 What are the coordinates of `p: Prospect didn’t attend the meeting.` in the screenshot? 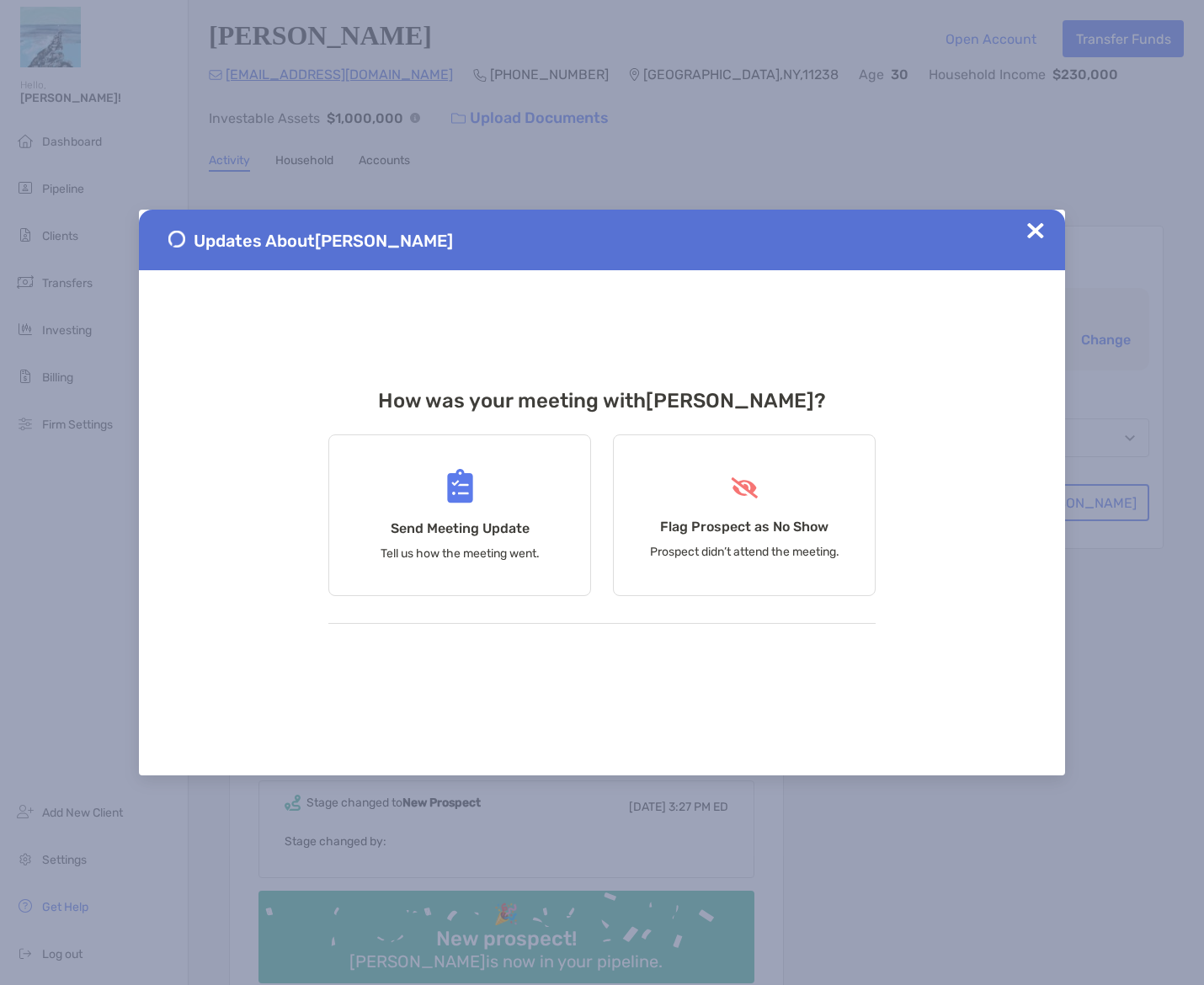 It's located at (744, 551).